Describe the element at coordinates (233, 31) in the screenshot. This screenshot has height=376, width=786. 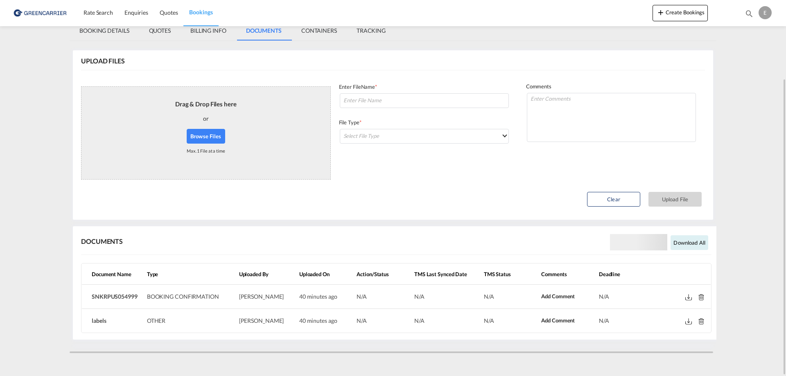
I see `md-pagination-wrapper: Use the left and right arrow keys to navigate between tabs` at that location.